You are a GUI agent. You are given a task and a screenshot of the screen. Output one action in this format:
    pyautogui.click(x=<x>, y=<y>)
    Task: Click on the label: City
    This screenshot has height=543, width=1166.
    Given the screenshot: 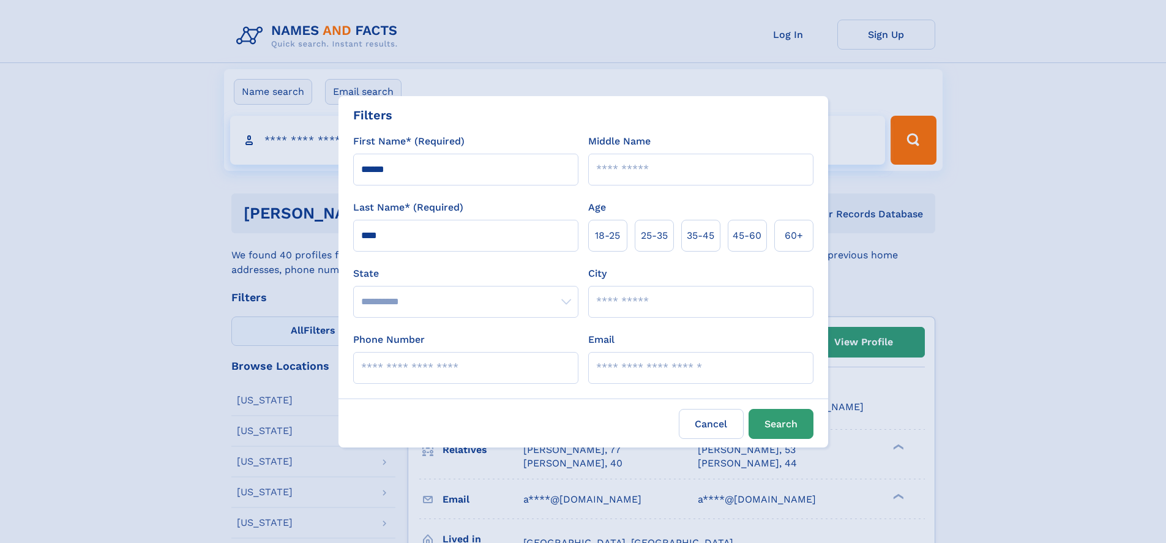 What is the action you would take?
    pyautogui.click(x=598, y=274)
    